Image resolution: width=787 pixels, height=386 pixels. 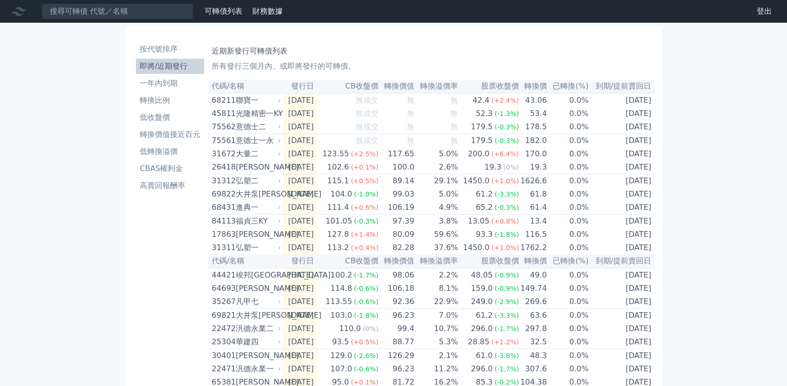 What do you see at coordinates (397, 86) in the screenshot?
I see `th: 轉換價值` at bounding box center [397, 86].